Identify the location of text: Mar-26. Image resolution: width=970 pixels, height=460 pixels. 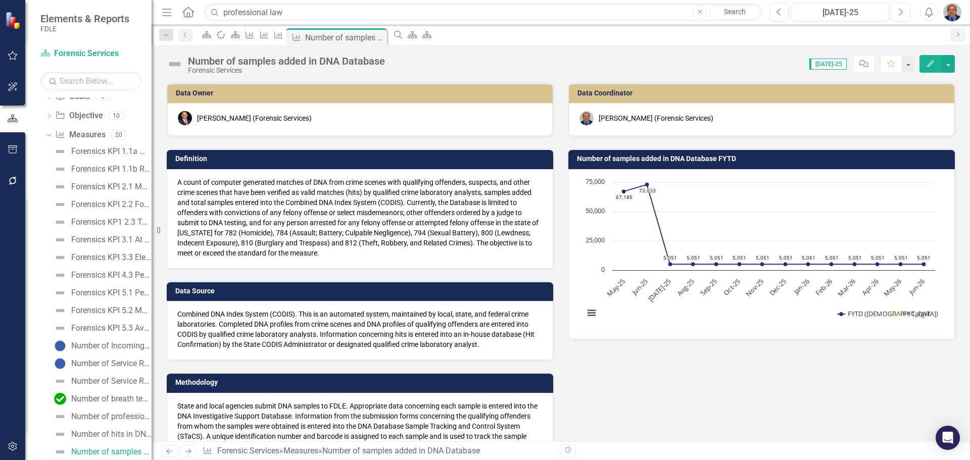
(847, 288).